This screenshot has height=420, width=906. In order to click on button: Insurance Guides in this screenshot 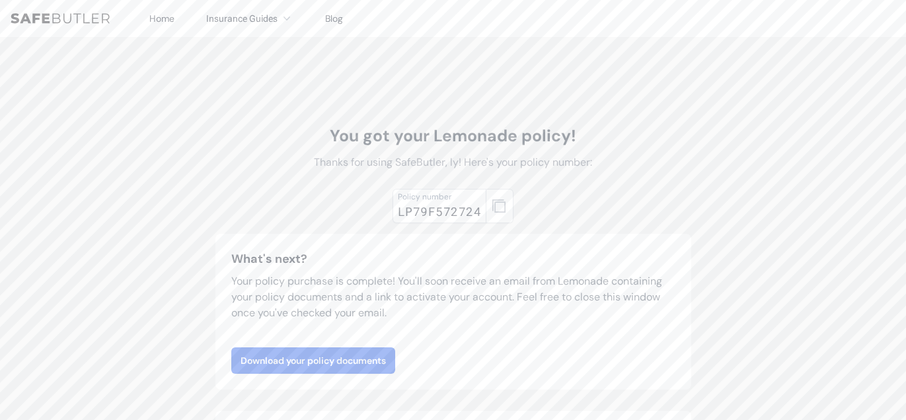, I will do `click(250, 18)`.